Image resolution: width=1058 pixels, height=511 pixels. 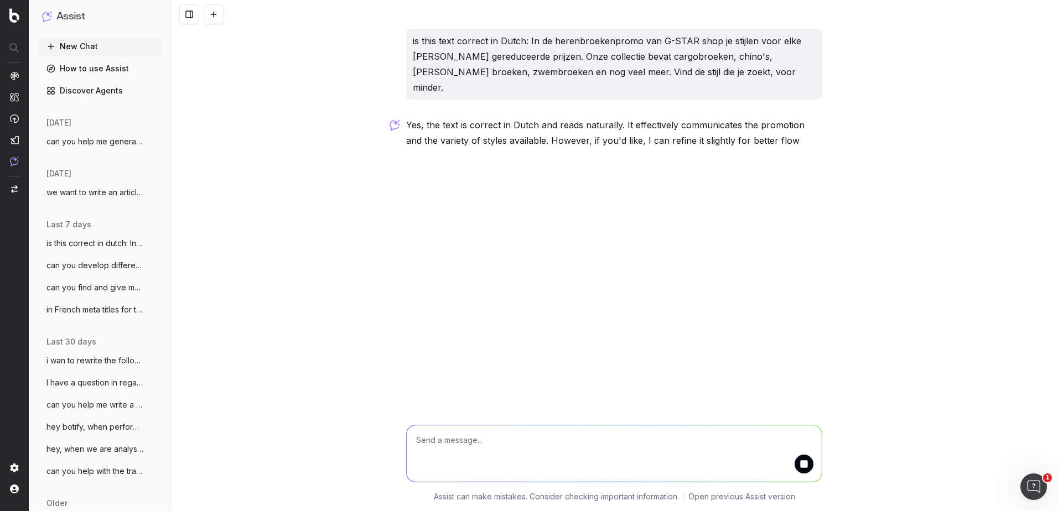 What do you see at coordinates (14, 76) in the screenshot?
I see `img: Analytics` at bounding box center [14, 76].